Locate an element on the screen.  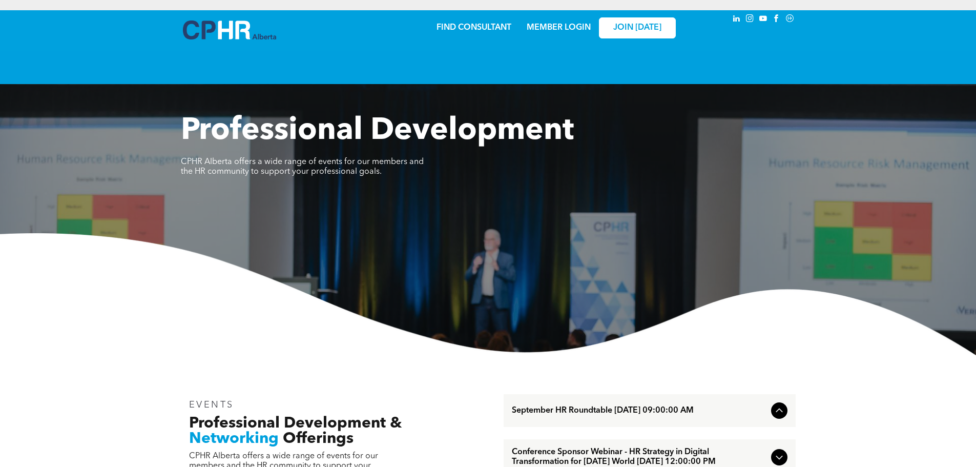
a: youtube is located at coordinates (763, 19).